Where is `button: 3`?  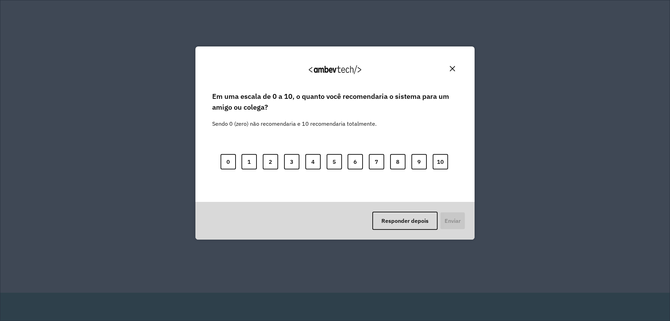
button: 3 is located at coordinates (292, 161).